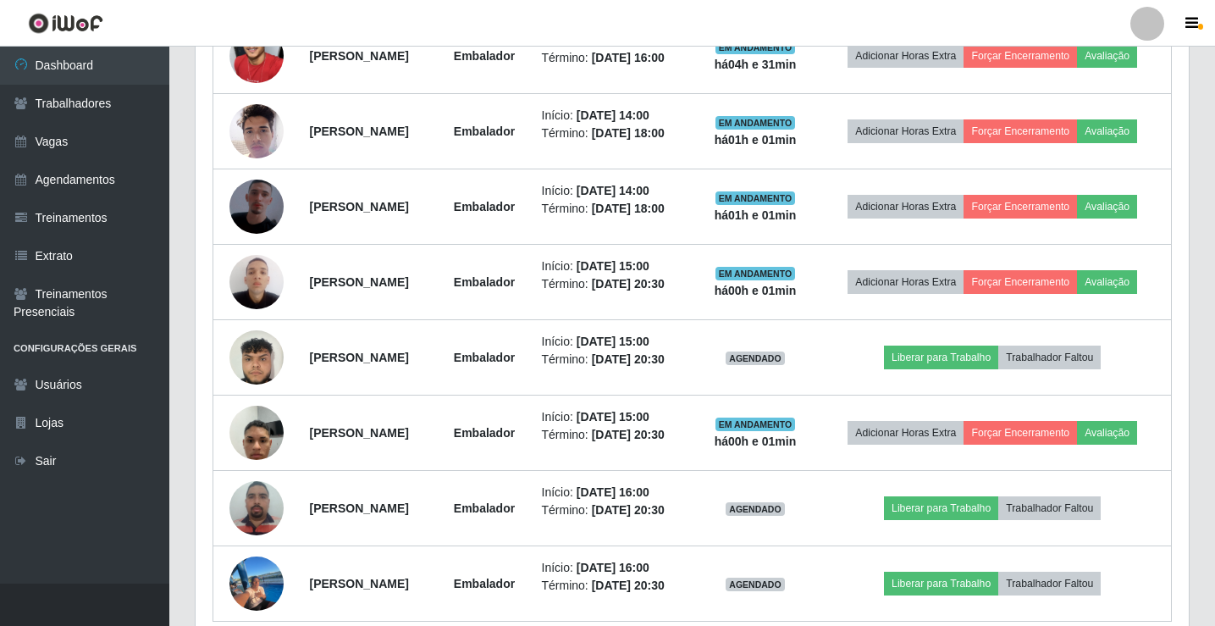 The height and width of the screenshot is (626, 1215). What do you see at coordinates (65, 23) in the screenshot?
I see `img: CoreUI Logo` at bounding box center [65, 23].